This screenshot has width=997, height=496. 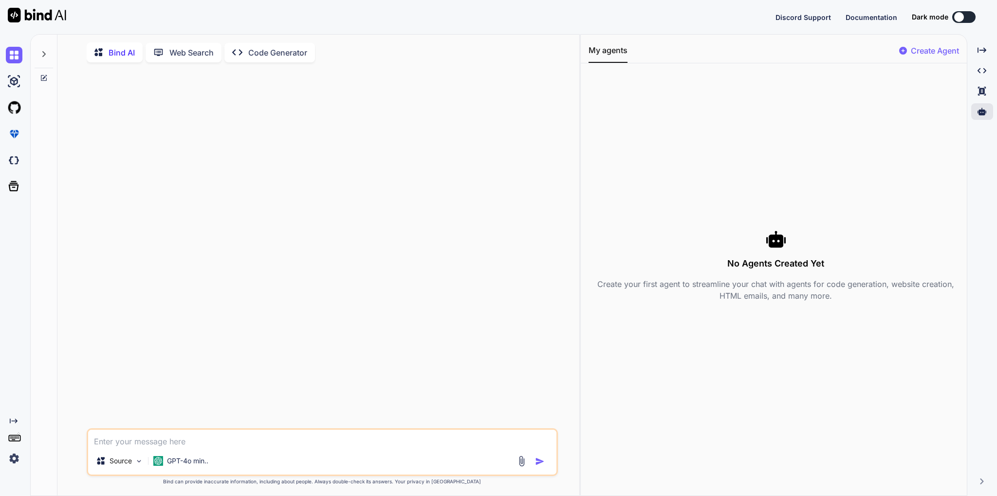 I want to click on button: Documentation, so click(x=872, y=17).